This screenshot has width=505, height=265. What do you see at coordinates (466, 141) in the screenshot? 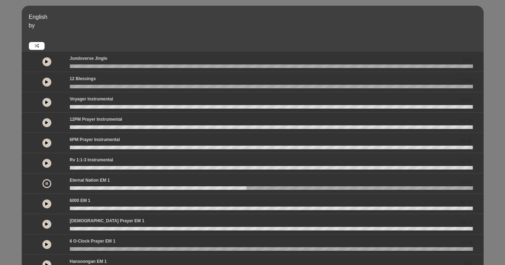
I see `span: 01:55` at bounding box center [466, 141].